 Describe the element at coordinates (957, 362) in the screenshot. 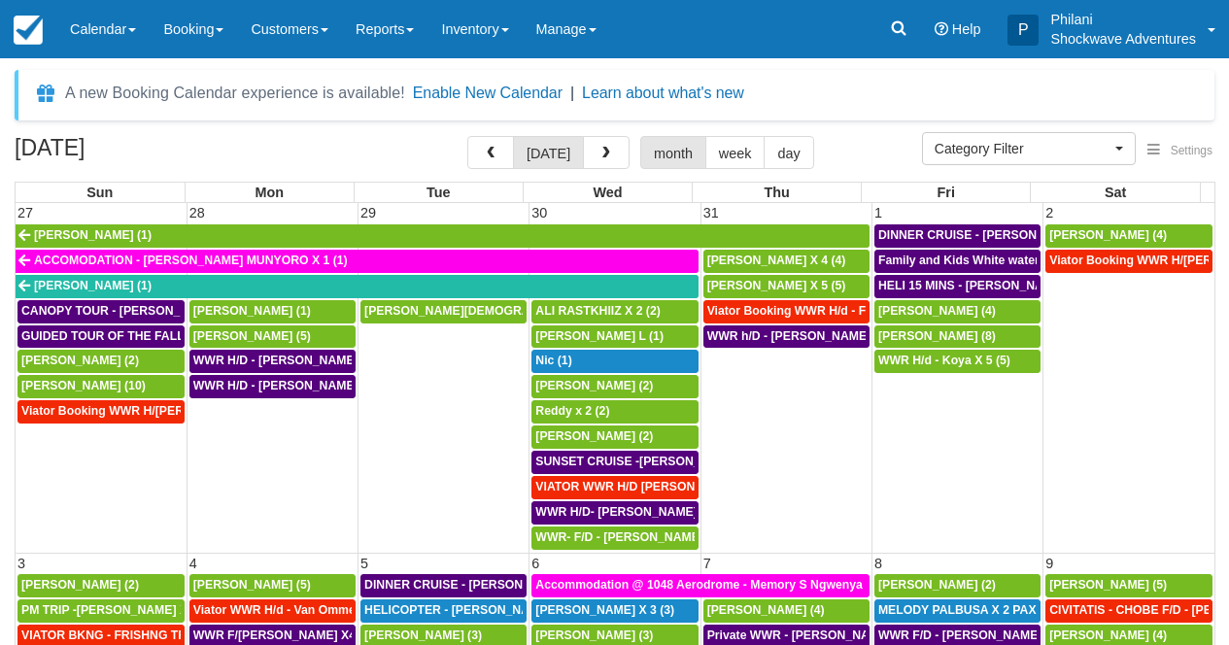

I see `a: WWR H/d - Koya X 5 (5)` at that location.